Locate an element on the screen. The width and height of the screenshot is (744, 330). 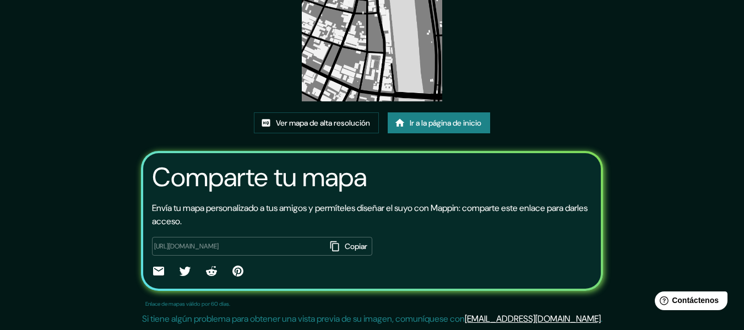
button: Copiar is located at coordinates (349, 246).